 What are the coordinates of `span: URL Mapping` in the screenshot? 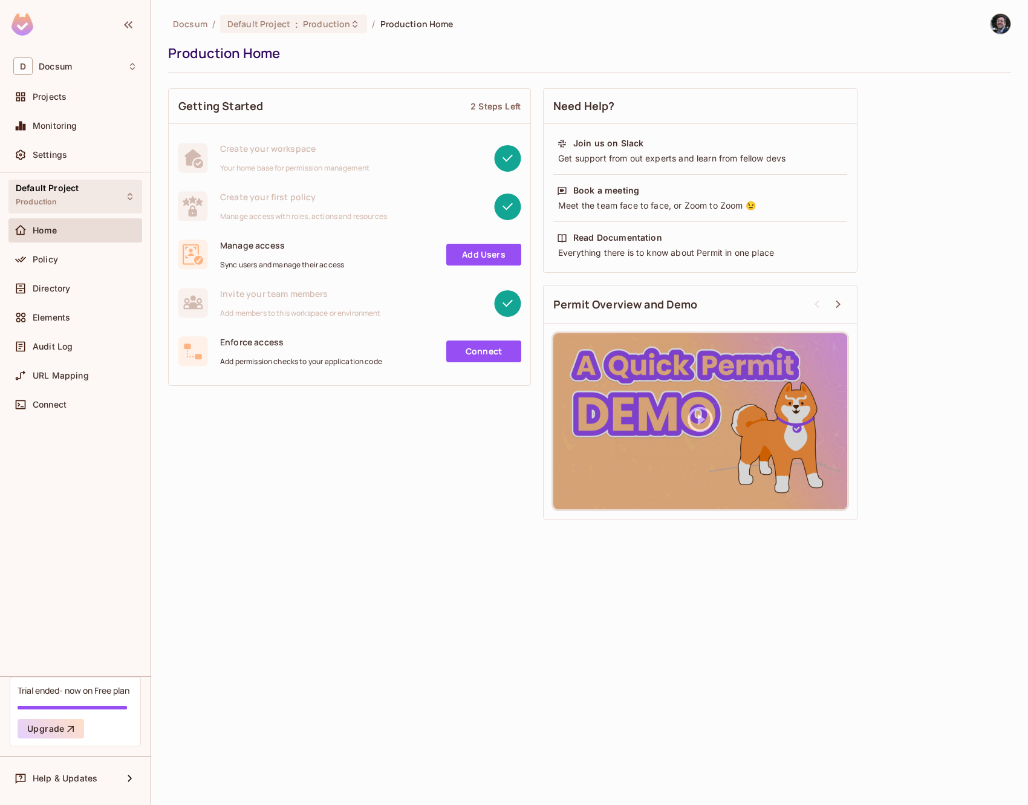 It's located at (60, 375).